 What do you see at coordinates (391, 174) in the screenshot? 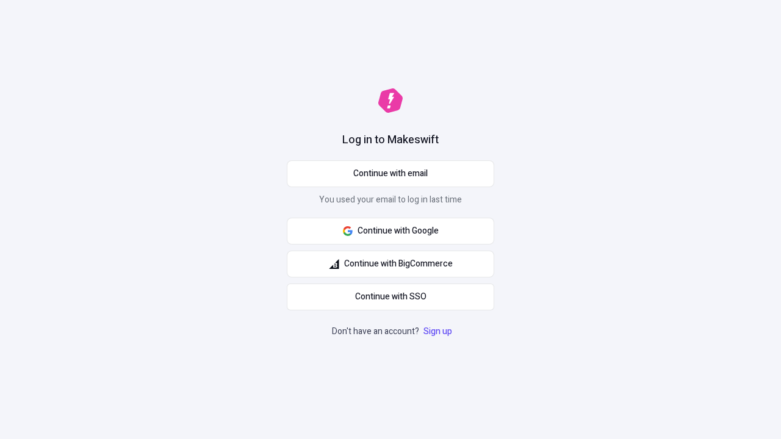
I see `button: Continue with email` at bounding box center [391, 174].